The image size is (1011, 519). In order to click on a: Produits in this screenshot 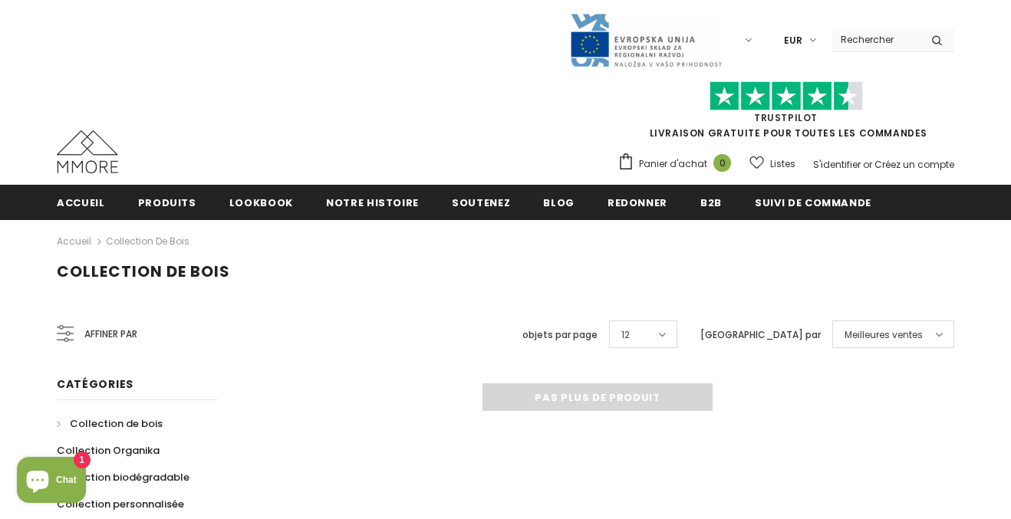, I will do `click(167, 202)`.